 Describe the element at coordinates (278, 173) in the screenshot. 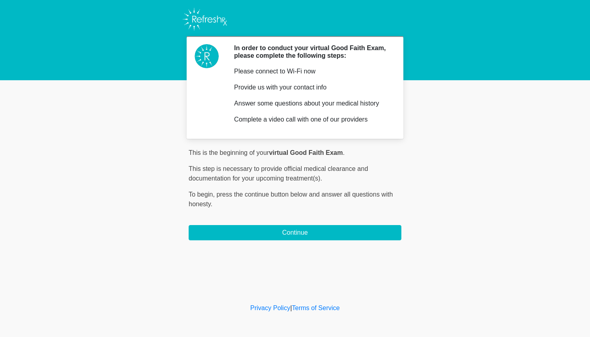

I see `span: This step is necessary to provide official medical clearance and documentation for your upcoming ...` at that location.